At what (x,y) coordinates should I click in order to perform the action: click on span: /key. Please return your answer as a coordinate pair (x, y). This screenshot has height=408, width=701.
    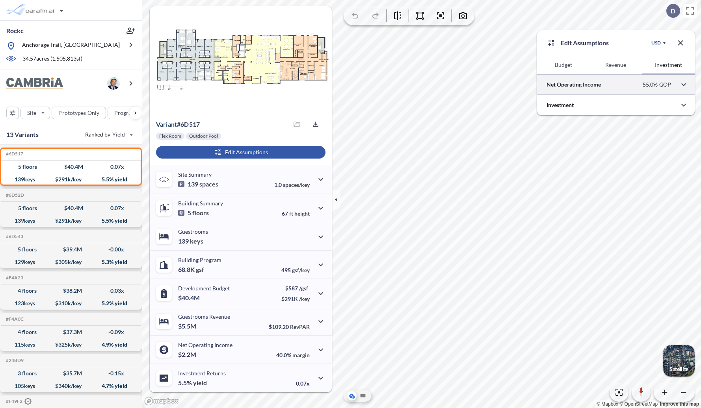
    Looking at the image, I should click on (304, 299).